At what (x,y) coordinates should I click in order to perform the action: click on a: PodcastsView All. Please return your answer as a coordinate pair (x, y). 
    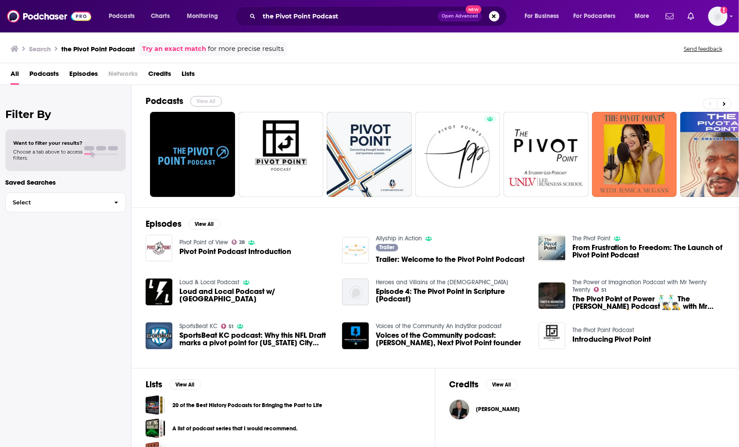
    Looking at the image, I should click on (184, 101).